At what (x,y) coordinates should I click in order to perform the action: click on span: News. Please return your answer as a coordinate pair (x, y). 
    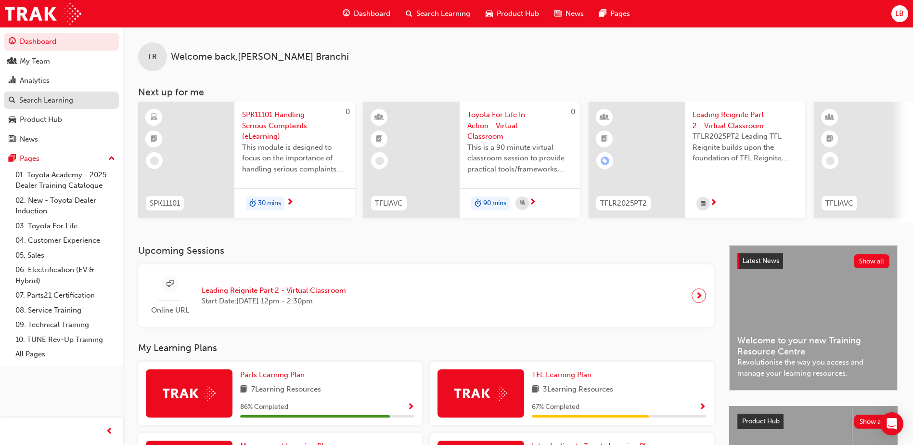
    Looking at the image, I should click on (575, 13).